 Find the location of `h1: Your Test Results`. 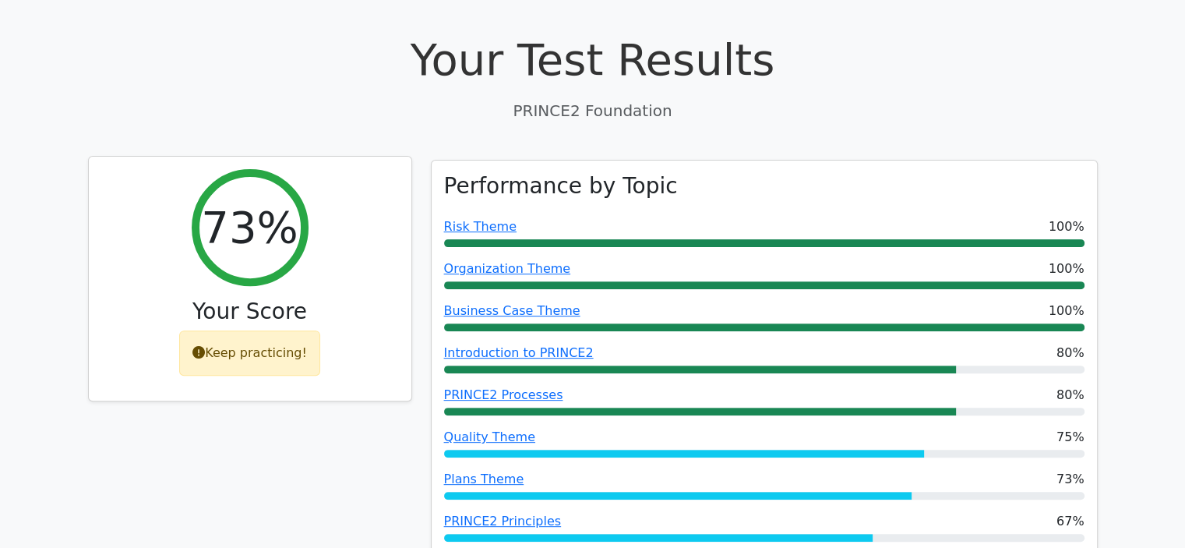

h1: Your Test Results is located at coordinates (593, 59).